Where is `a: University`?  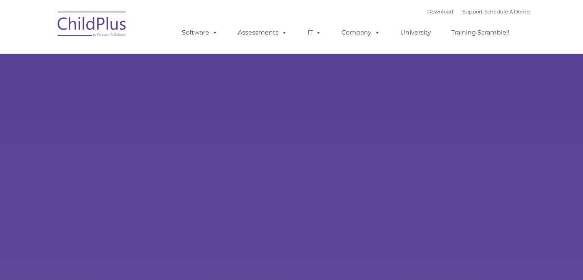 a: University is located at coordinates (416, 33).